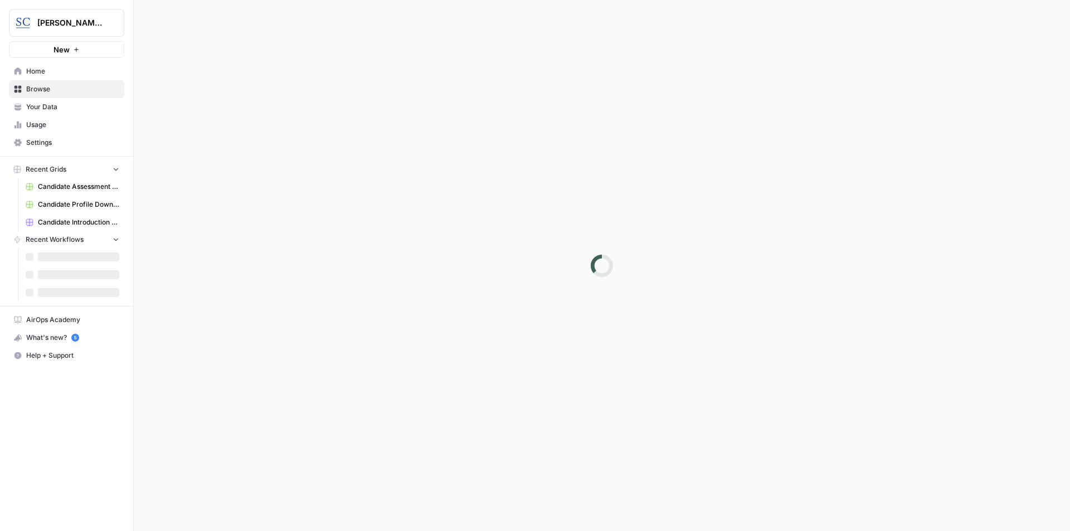  What do you see at coordinates (79, 187) in the screenshot?
I see `span: Candidate Assessment Download Sheet` at bounding box center [79, 187].